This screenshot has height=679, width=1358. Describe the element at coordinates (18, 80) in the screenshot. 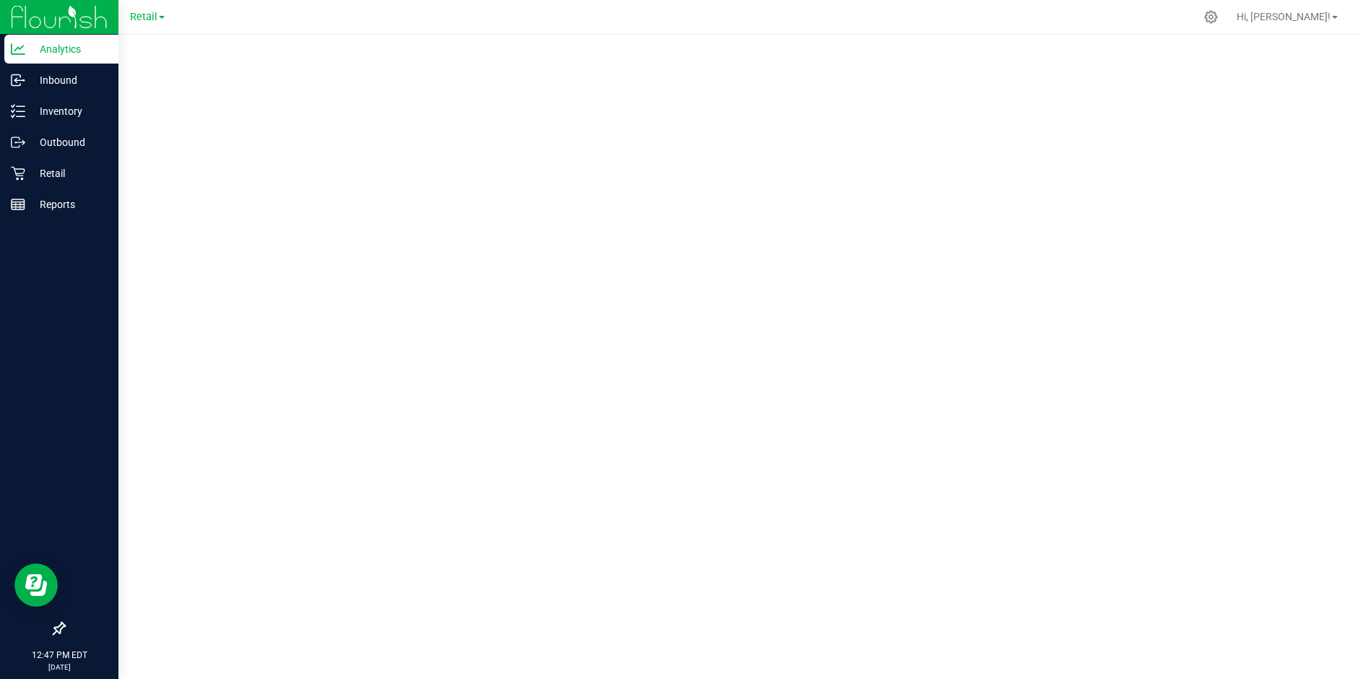

I see `inline-svg: Inbound` at that location.